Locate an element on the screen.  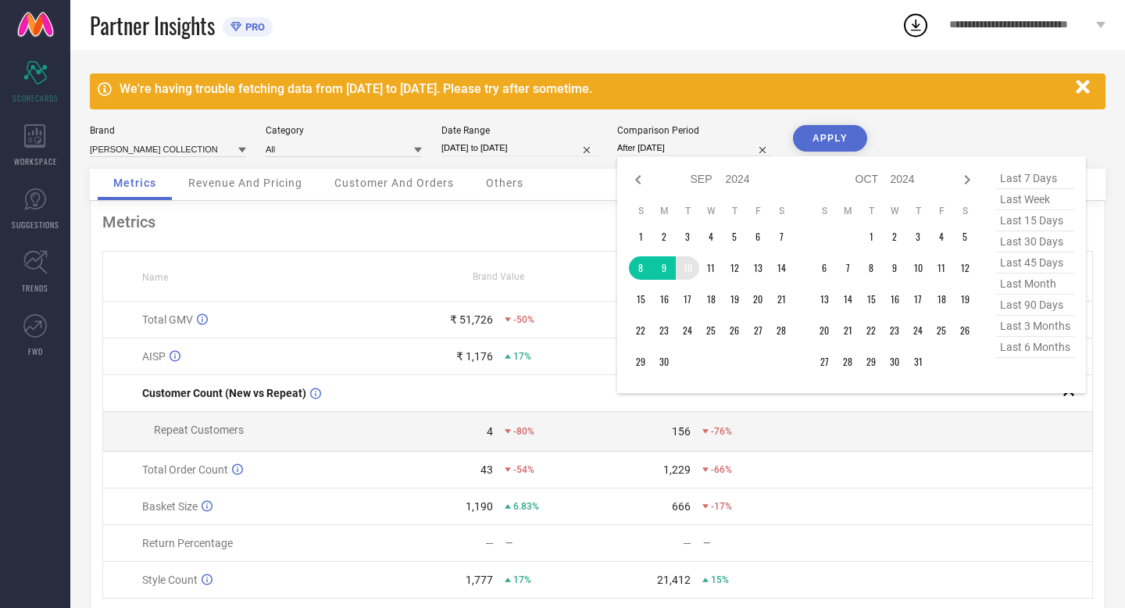
td: Thu Oct 31 2024 is located at coordinates (918, 362).